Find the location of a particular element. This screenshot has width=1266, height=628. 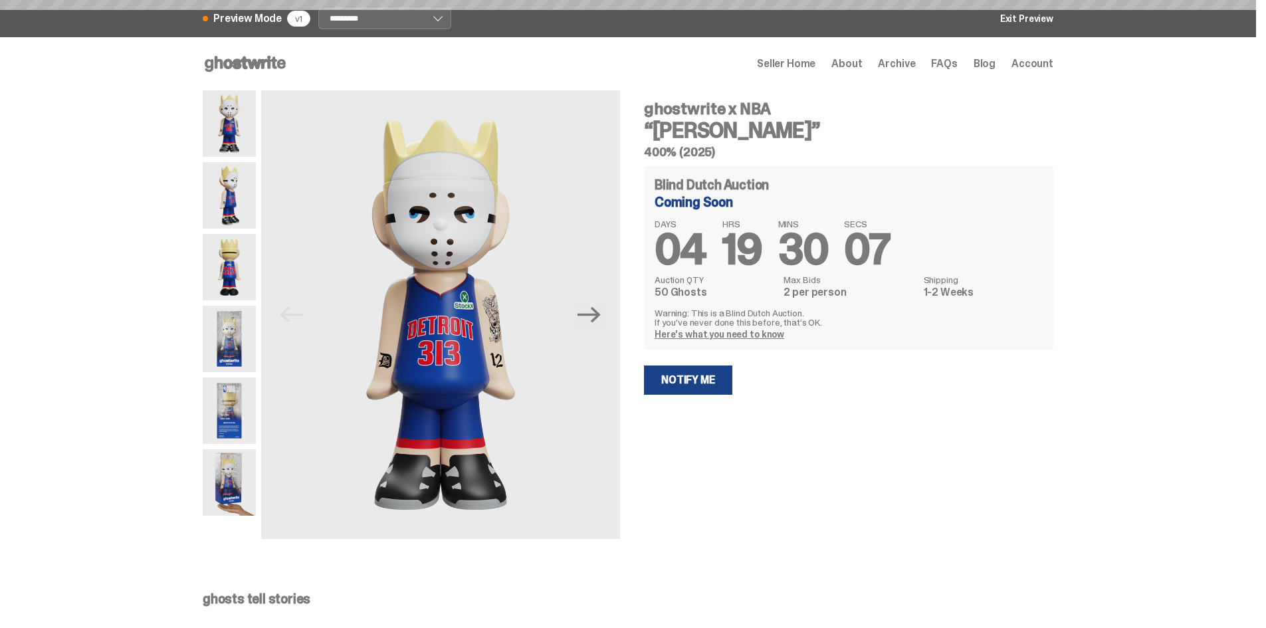

p: ghosts tell stories is located at coordinates (628, 599).